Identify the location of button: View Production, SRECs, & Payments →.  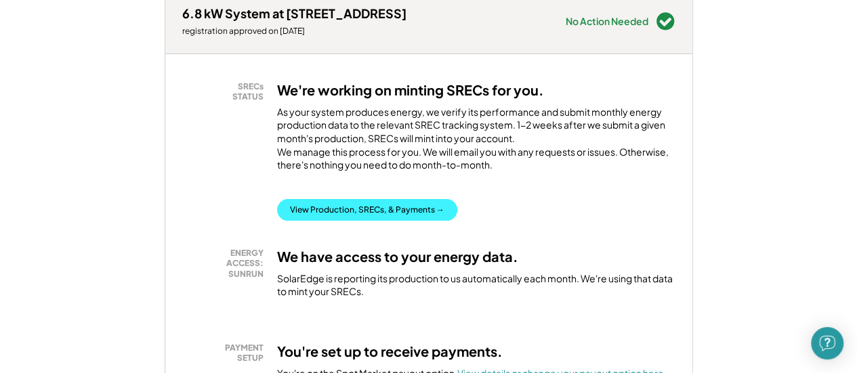
(367, 210).